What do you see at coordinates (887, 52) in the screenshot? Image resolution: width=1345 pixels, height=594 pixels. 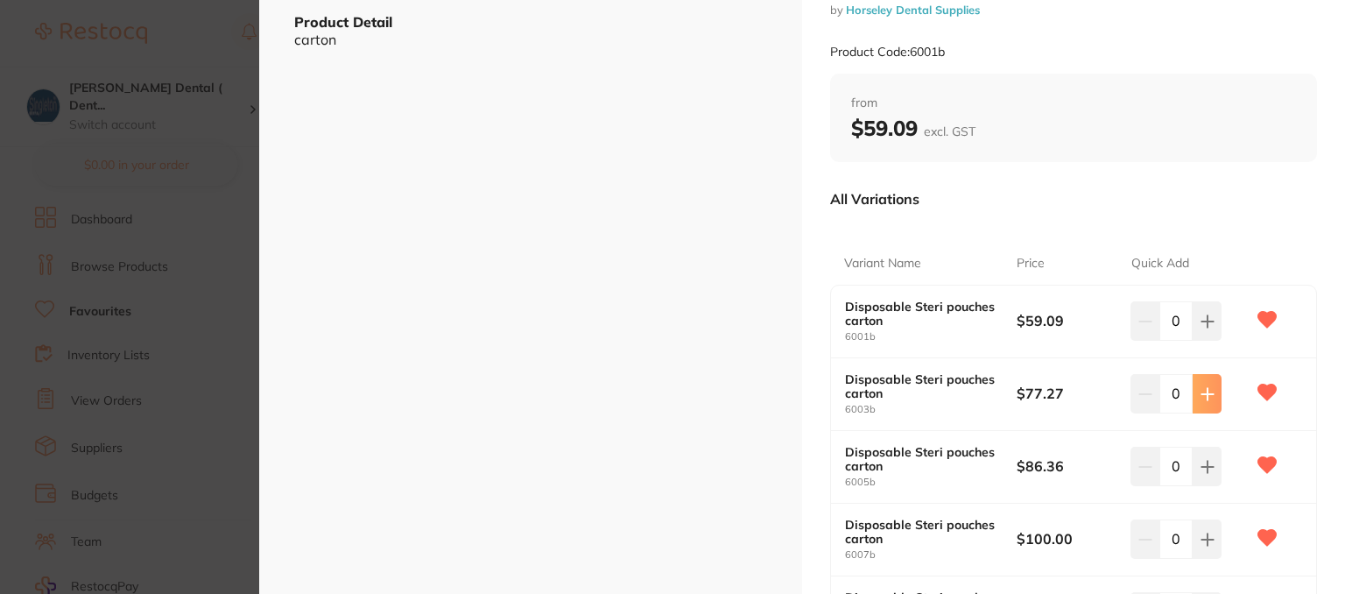 I see `small: Product Code: 6001b` at bounding box center [887, 52].